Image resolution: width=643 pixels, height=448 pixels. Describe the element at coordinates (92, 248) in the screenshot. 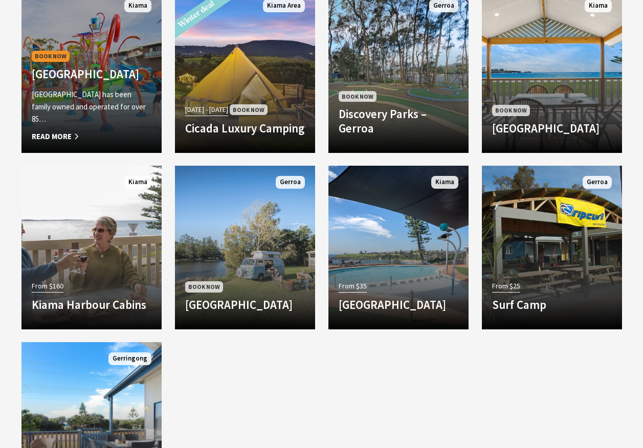

I see `a: From $160 Kiama Harbour Cabins Kiama` at that location.